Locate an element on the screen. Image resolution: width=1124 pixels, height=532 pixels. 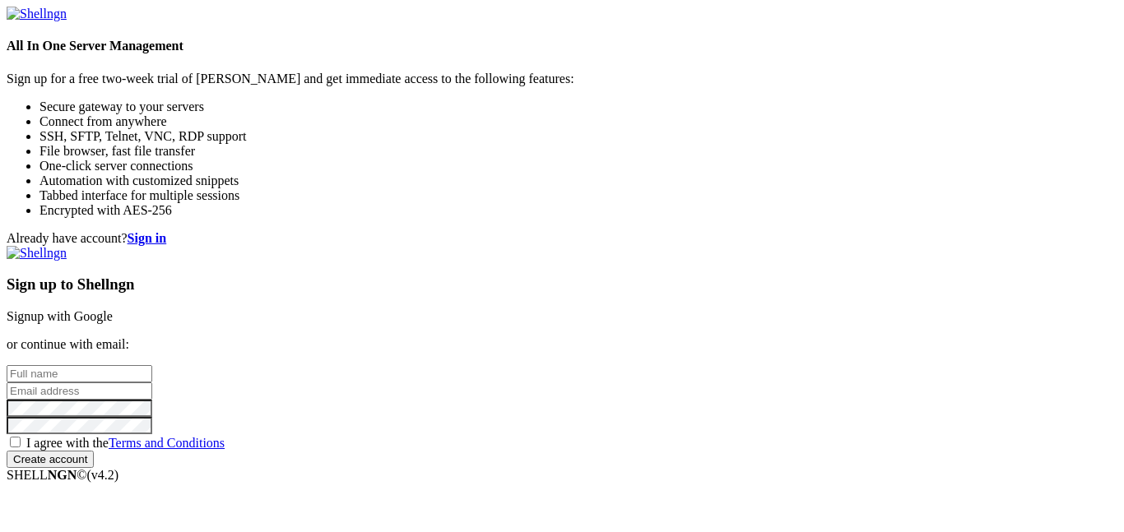
span: I agree with the is located at coordinates (125, 443).